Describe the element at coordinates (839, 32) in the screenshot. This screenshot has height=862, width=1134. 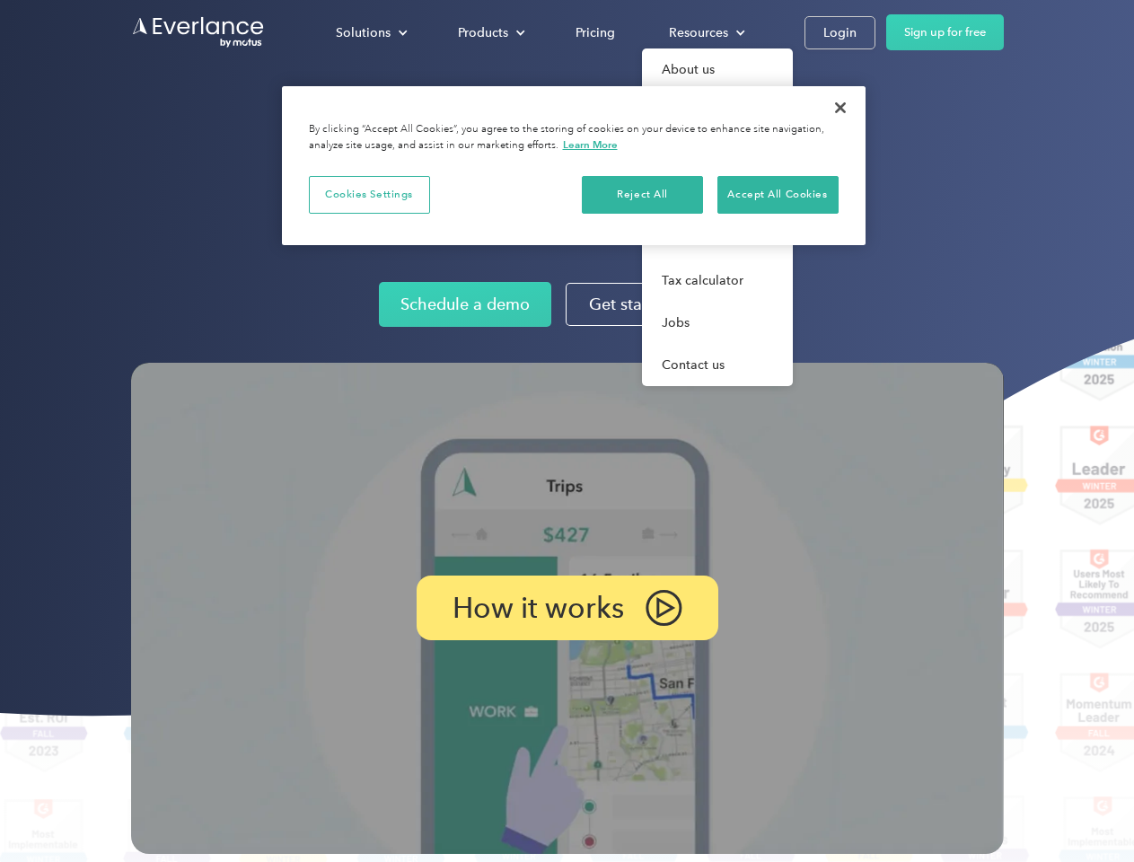
I see `div: Login` at that location.